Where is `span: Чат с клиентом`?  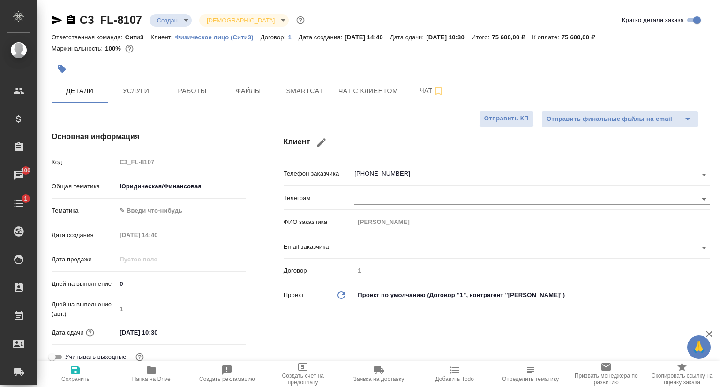
span: Чат с клиентом is located at coordinates (368, 91).